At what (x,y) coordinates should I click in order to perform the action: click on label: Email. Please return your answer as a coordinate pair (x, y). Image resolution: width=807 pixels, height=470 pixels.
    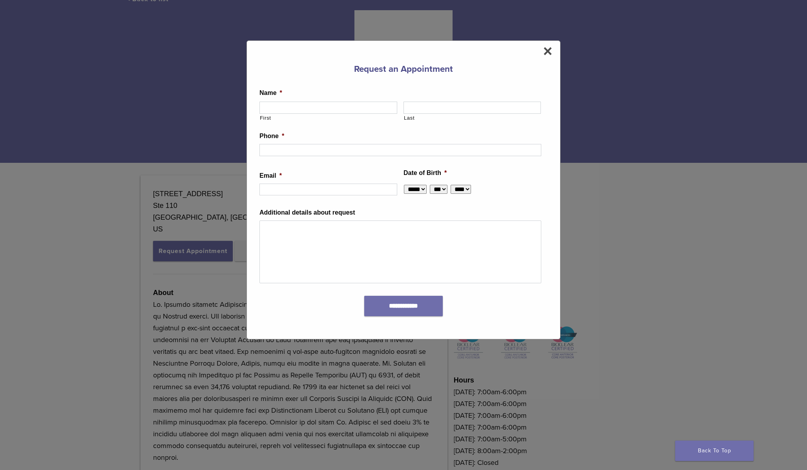
    Looking at the image, I should click on (270, 176).